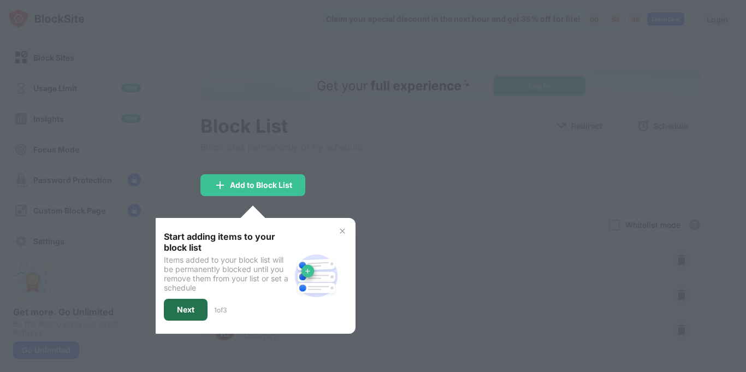 Image resolution: width=746 pixels, height=372 pixels. Describe the element at coordinates (342, 231) in the screenshot. I see `img: x-button.svg` at that location.